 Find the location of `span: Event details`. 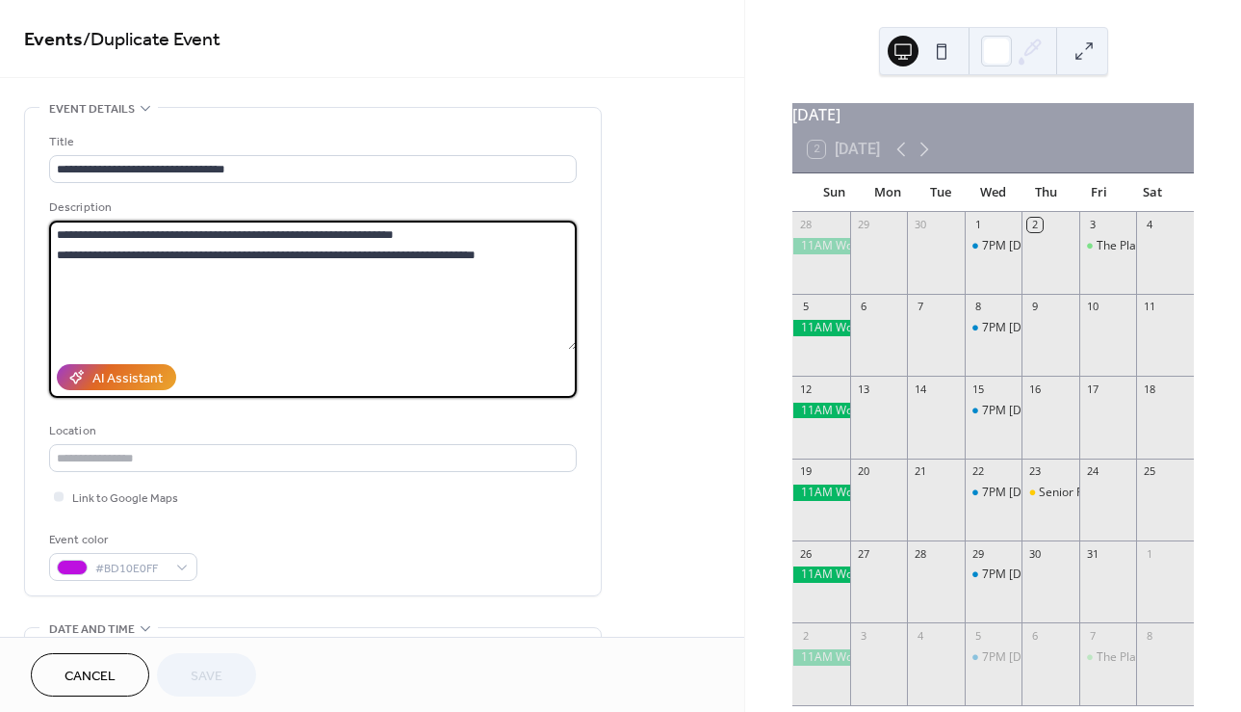

span: Event details is located at coordinates (91, 109).